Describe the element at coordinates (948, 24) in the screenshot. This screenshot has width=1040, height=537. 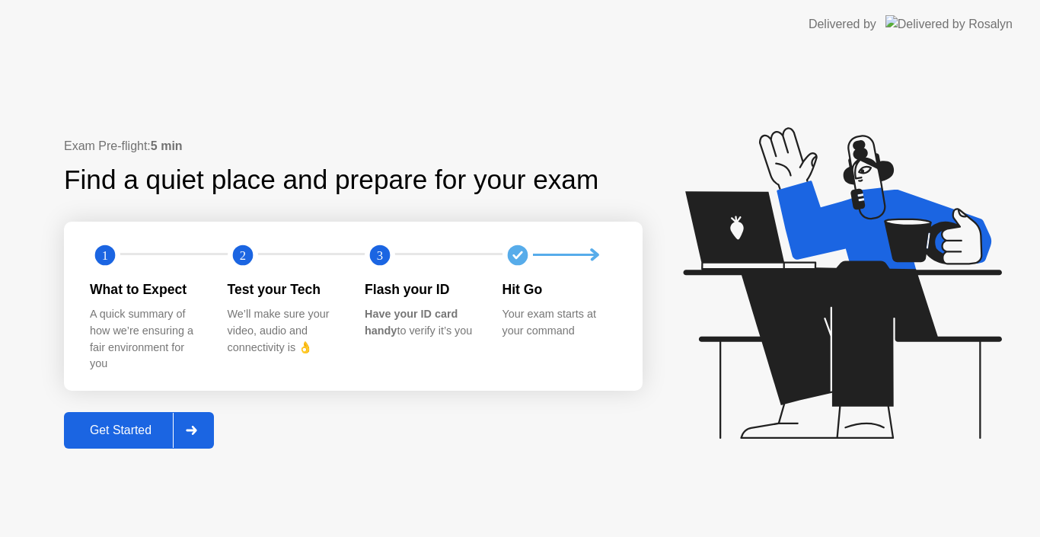
I see `img: Delivered by Rosalyn` at that location.